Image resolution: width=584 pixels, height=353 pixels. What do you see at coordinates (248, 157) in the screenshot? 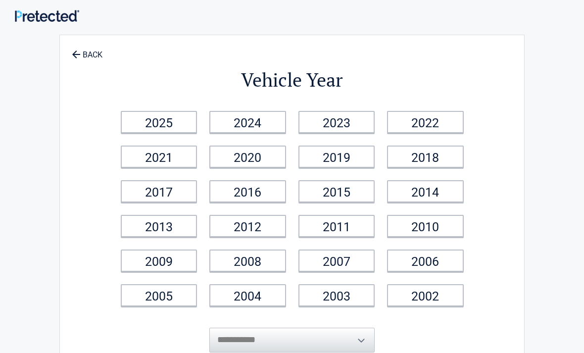
I see `a: 2020` at bounding box center [248, 157].